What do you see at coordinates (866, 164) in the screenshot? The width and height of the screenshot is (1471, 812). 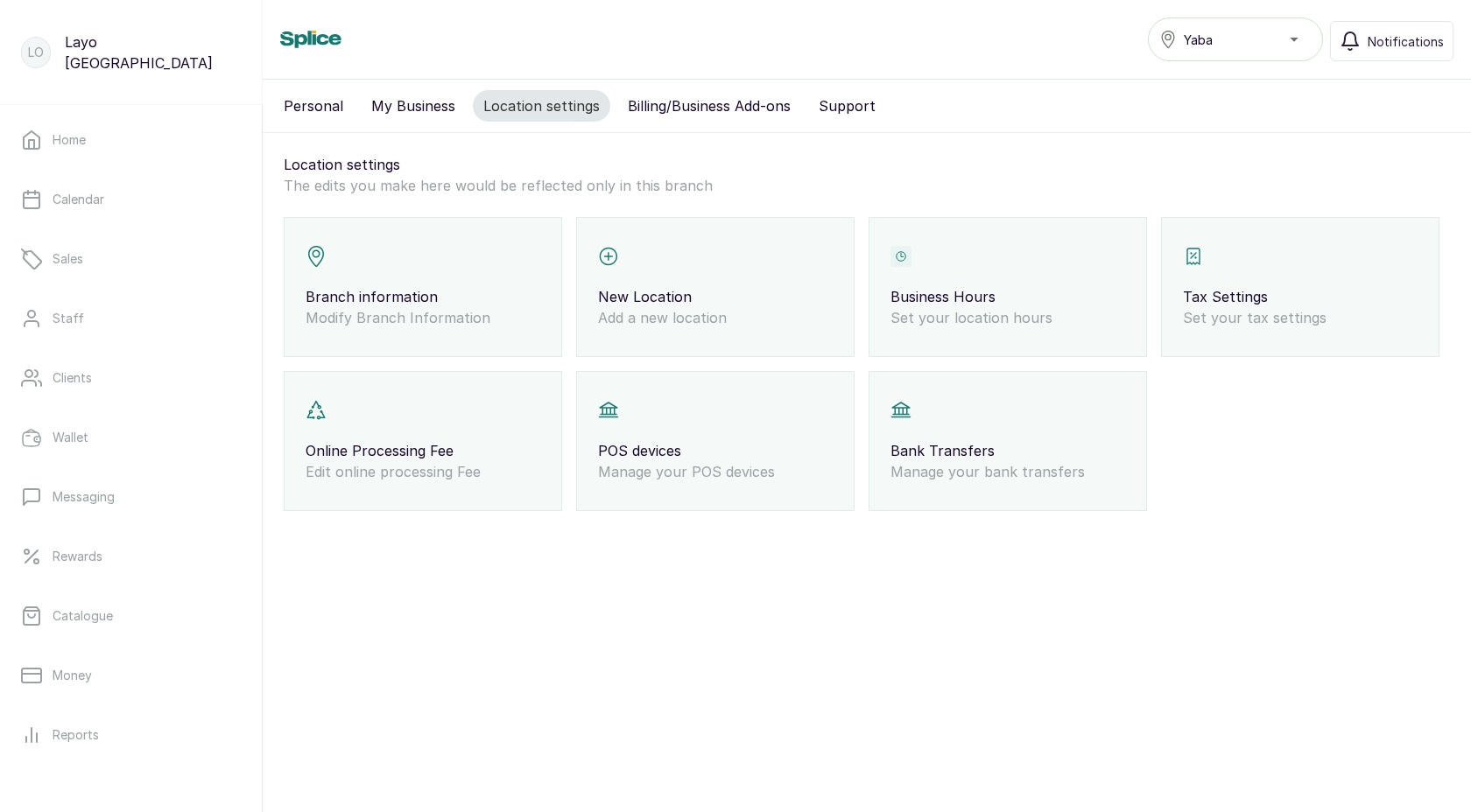 I see `p: Location settings` at bounding box center [866, 164].